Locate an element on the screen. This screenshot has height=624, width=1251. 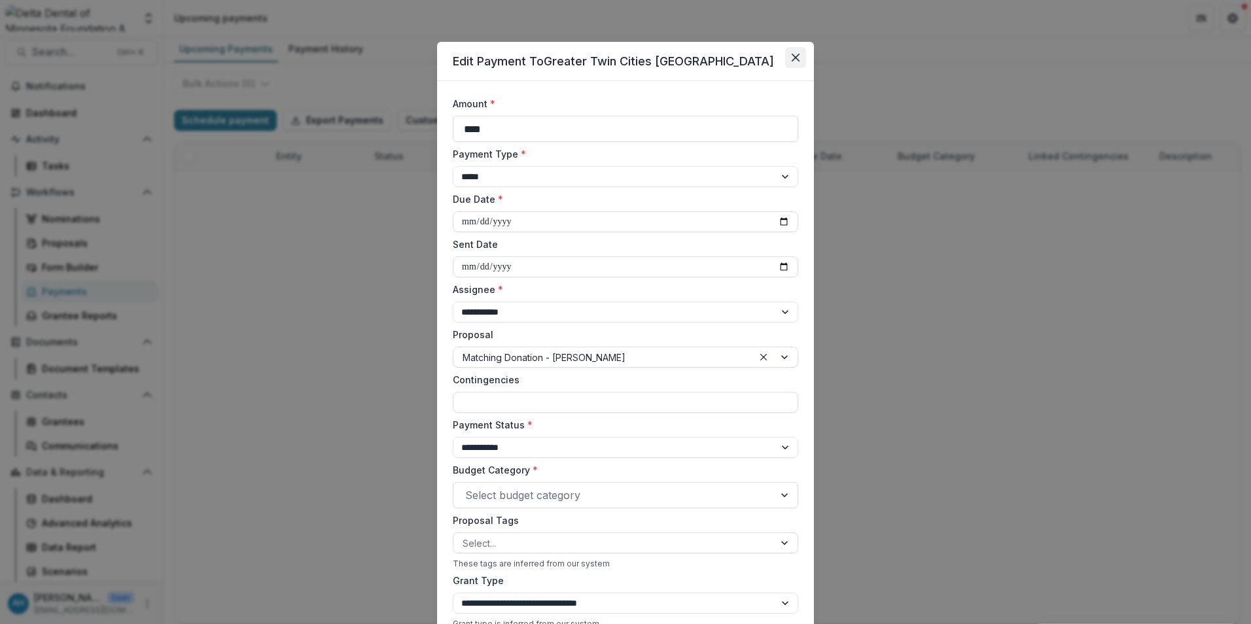
div: These tags are inferred from our system is located at coordinates (626, 563).